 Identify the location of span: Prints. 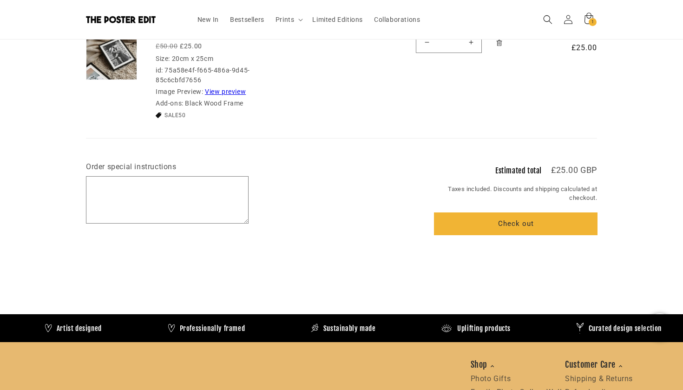
(285, 20).